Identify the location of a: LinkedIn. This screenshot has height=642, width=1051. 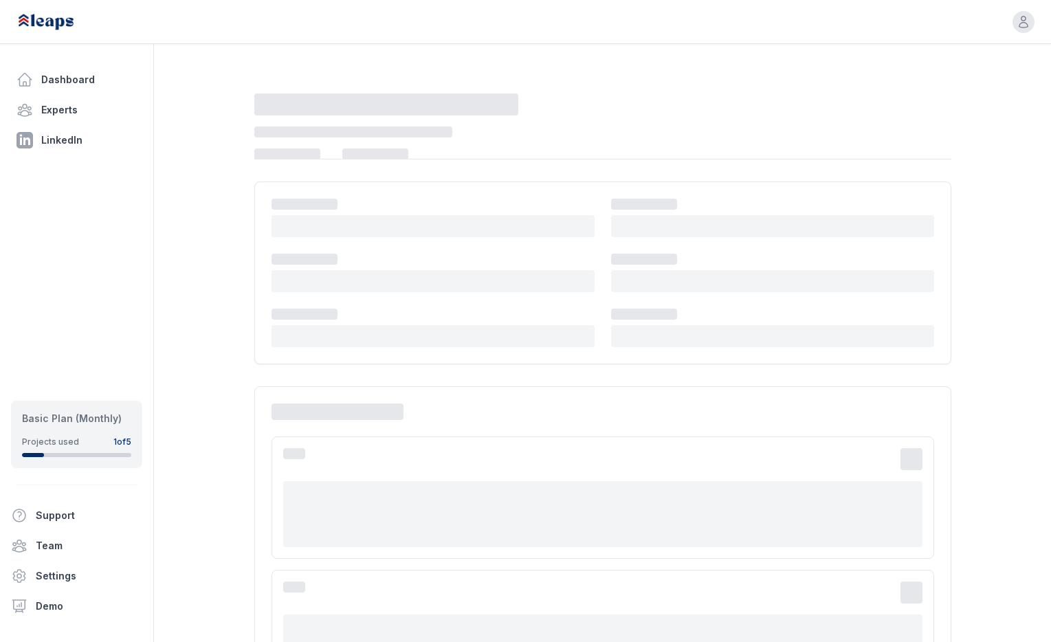
(76, 140).